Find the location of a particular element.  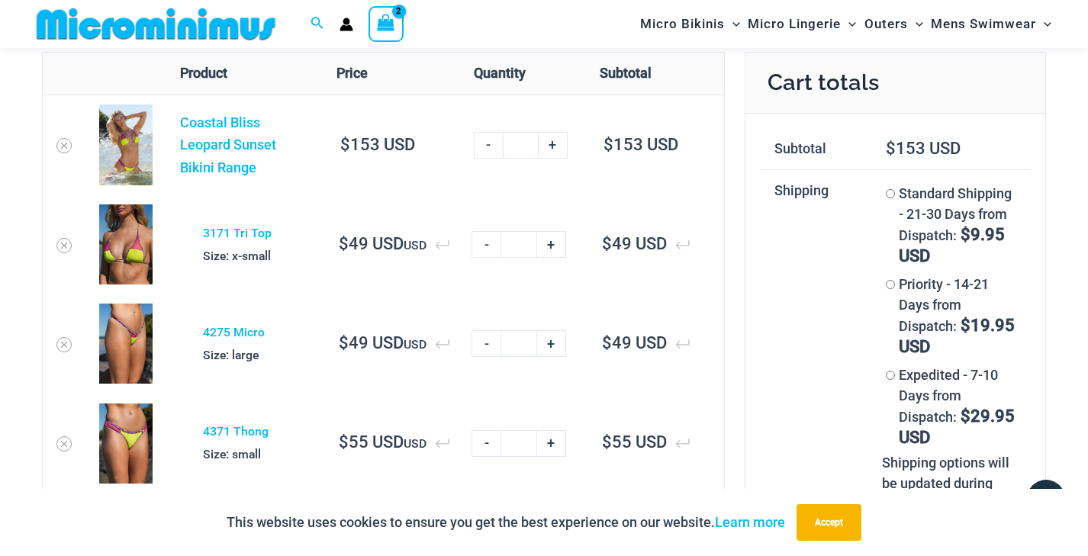

span: Micro Lingerie is located at coordinates (794, 24).